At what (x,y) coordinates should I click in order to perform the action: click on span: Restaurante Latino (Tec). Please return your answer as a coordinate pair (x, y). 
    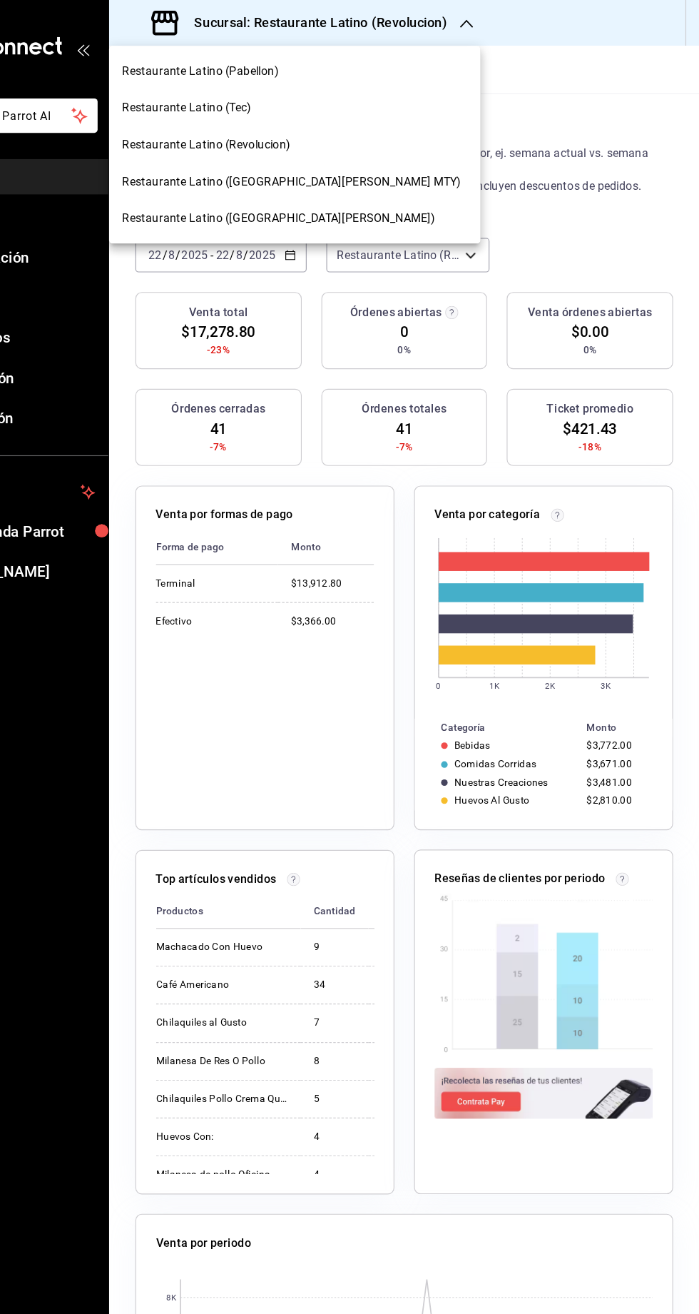
    Looking at the image, I should click on (253, 93).